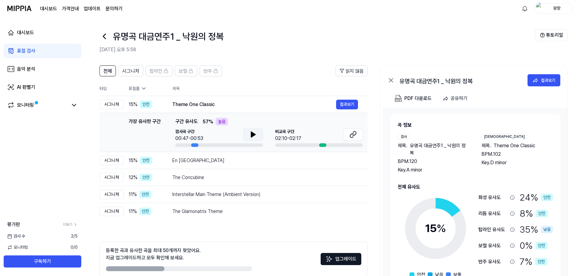 Image resolution: width=580 pixels, height=276 pixels. I want to click on button: 보컬, so click(186, 71).